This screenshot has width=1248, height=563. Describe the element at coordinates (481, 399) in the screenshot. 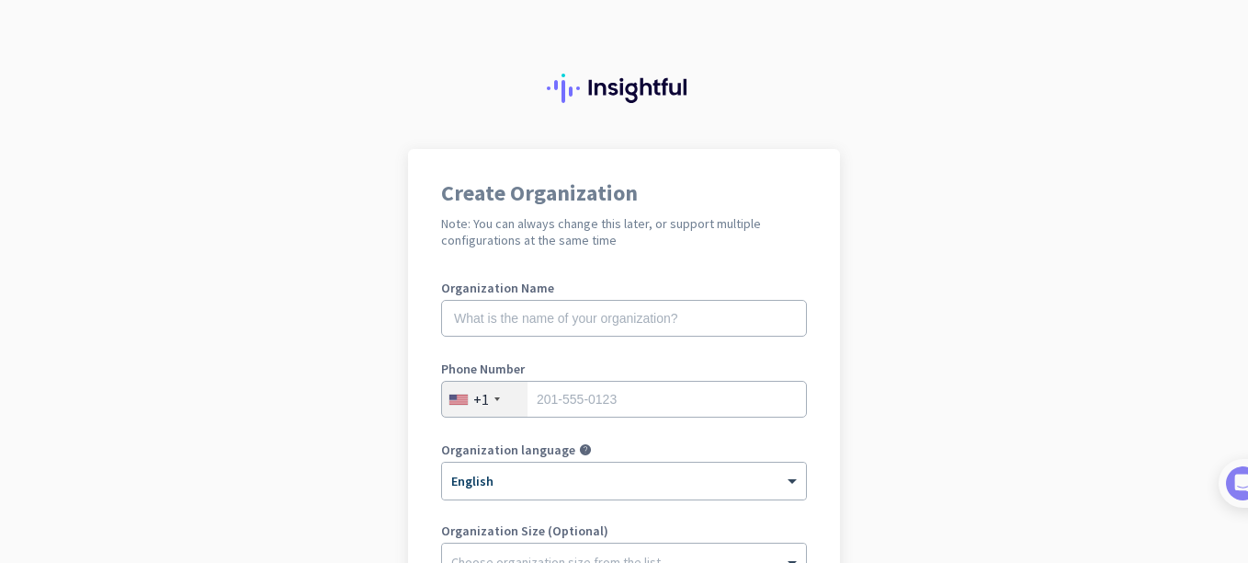

I see `div: +1` at that location.